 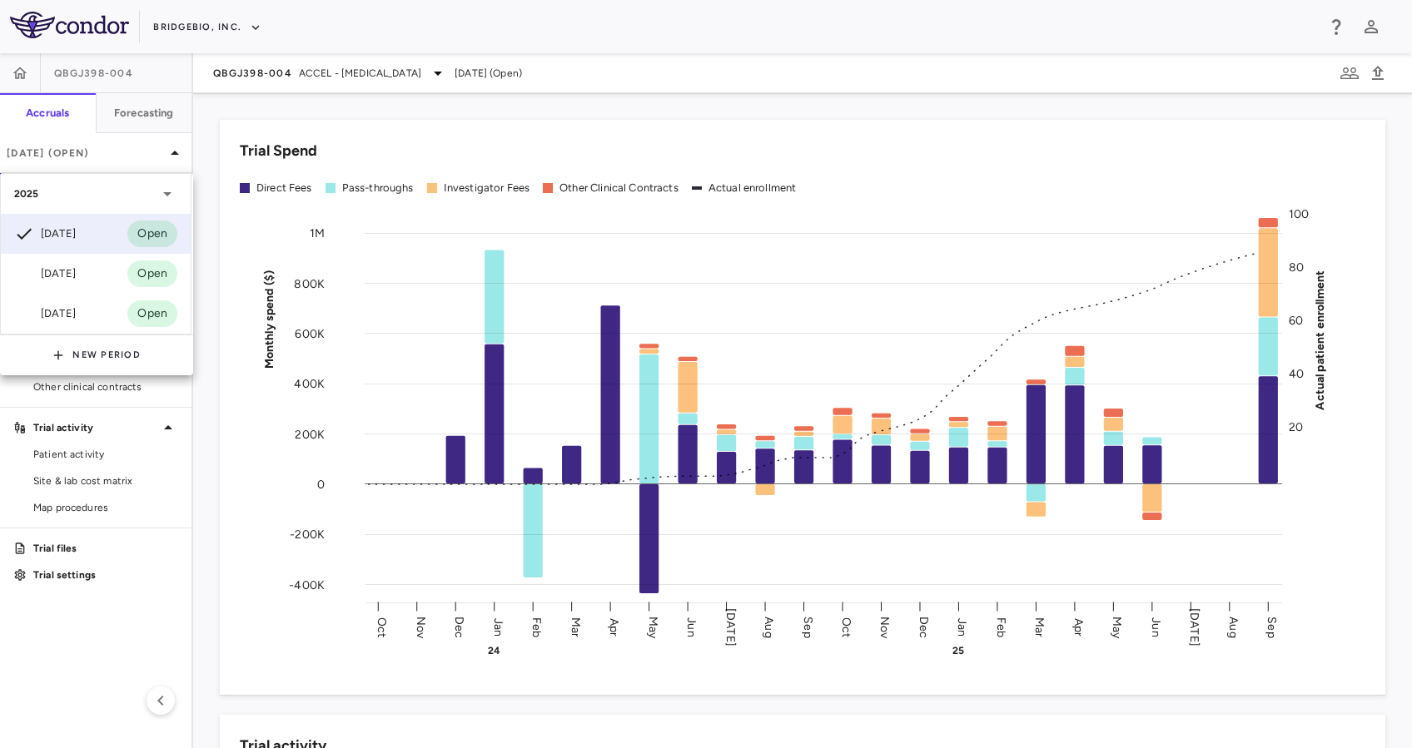 I want to click on p: 2025, so click(x=27, y=194).